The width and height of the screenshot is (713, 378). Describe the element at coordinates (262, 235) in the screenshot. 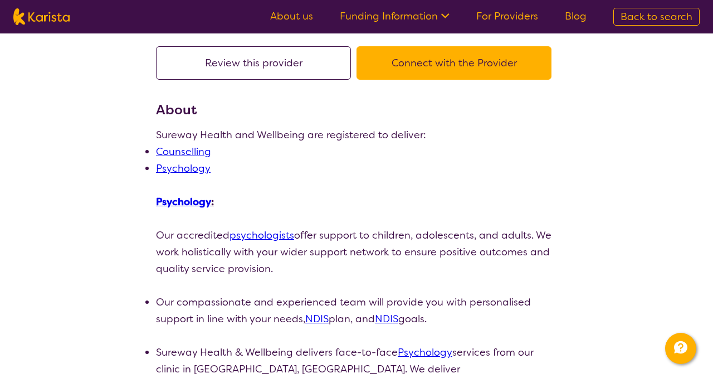

I see `a: psychologists` at that location.